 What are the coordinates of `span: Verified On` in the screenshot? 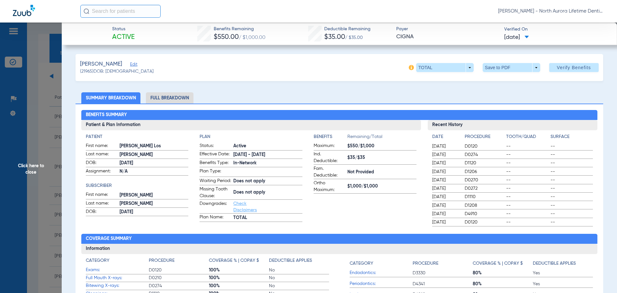 It's located at (556, 29).